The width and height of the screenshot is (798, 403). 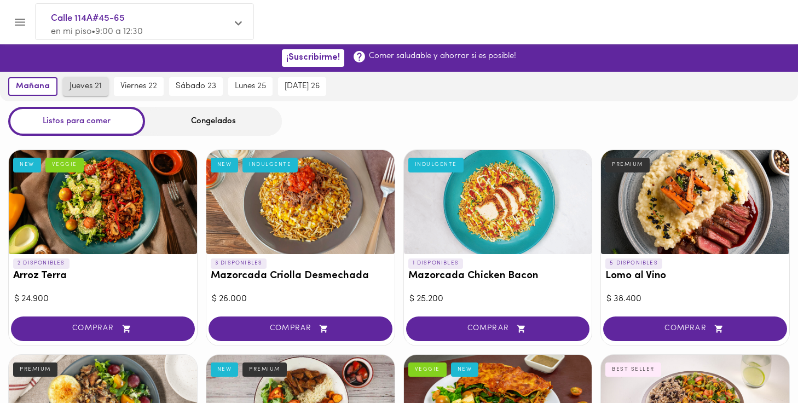 I want to click on h3: Mazorcada Chicken Bacon, so click(x=498, y=276).